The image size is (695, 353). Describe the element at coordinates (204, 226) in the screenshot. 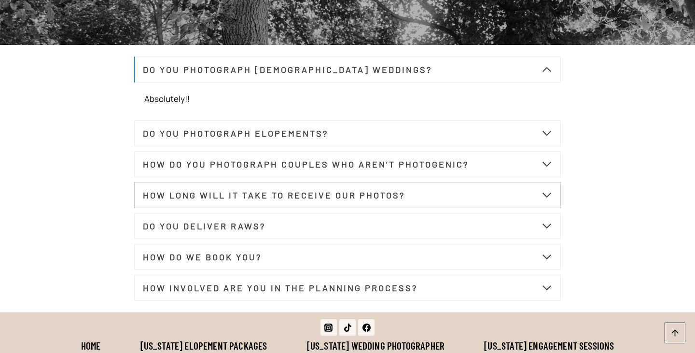

I see `strong: DO YOU DELIVER RAWS?` at that location.